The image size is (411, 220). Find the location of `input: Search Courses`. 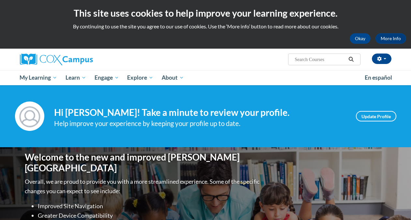

input: Search Courses is located at coordinates (320, 59).